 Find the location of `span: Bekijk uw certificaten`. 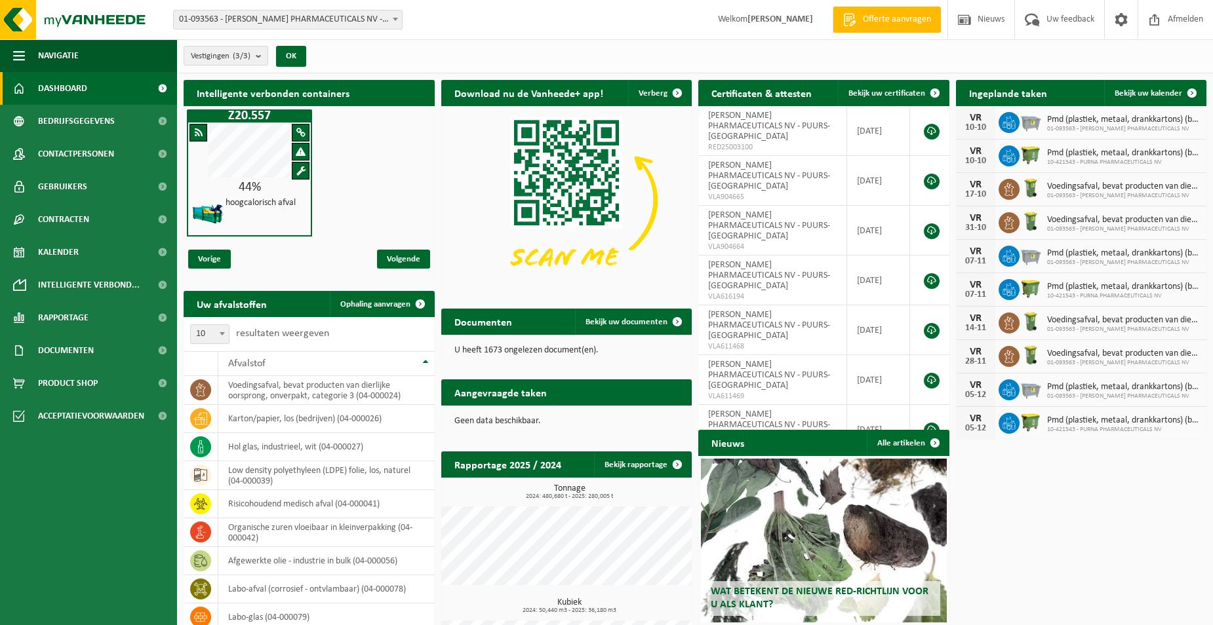

span: Bekijk uw certificaten is located at coordinates (886, 93).